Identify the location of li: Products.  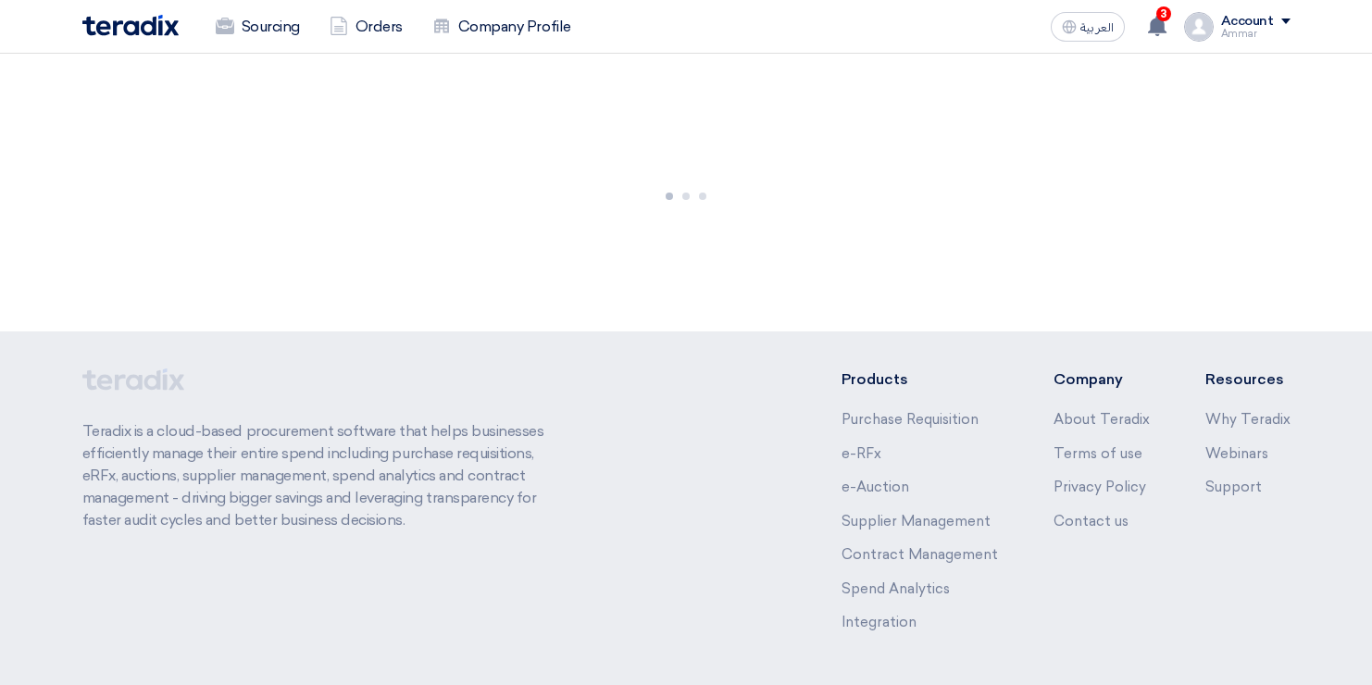
(919, 380).